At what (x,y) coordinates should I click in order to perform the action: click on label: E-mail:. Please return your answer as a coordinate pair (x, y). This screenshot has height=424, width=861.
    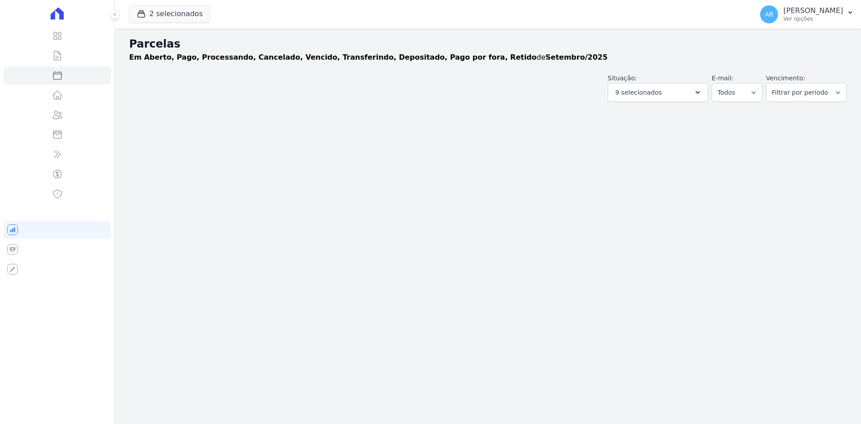
    Looking at the image, I should click on (723, 78).